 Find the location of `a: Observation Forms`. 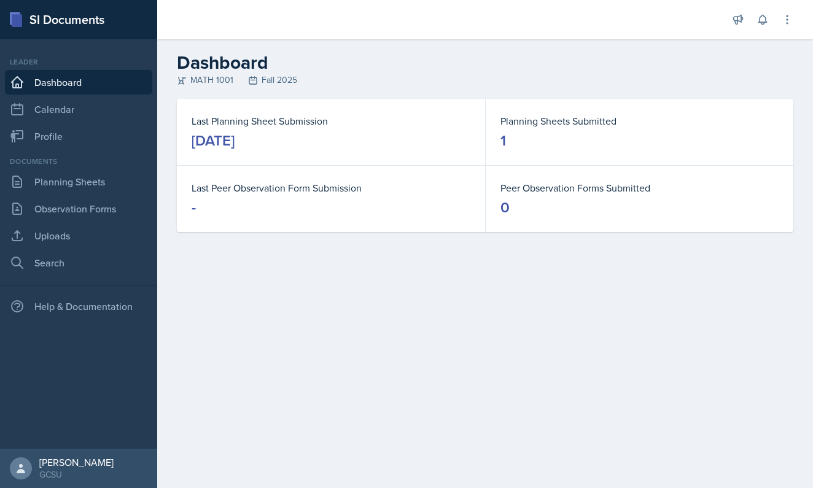

a: Observation Forms is located at coordinates (79, 209).